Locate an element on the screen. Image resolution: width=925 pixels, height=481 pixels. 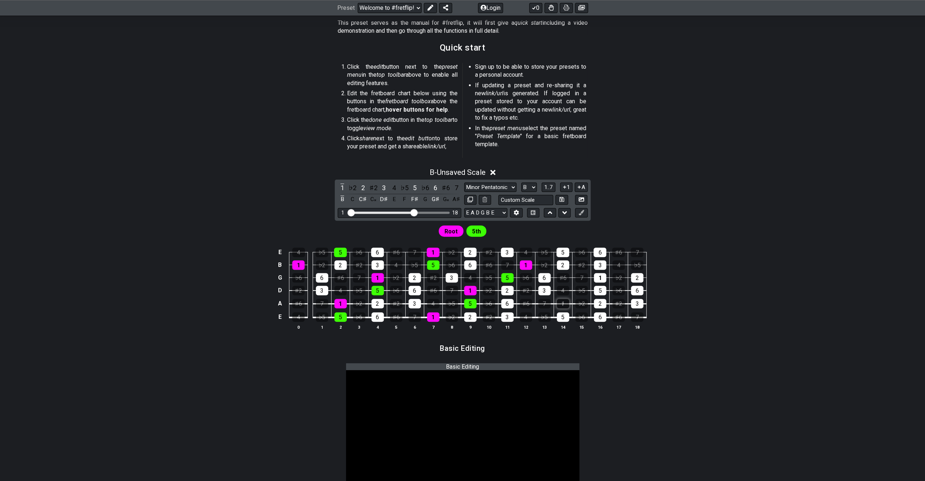
th: 5 is located at coordinates (396, 327).